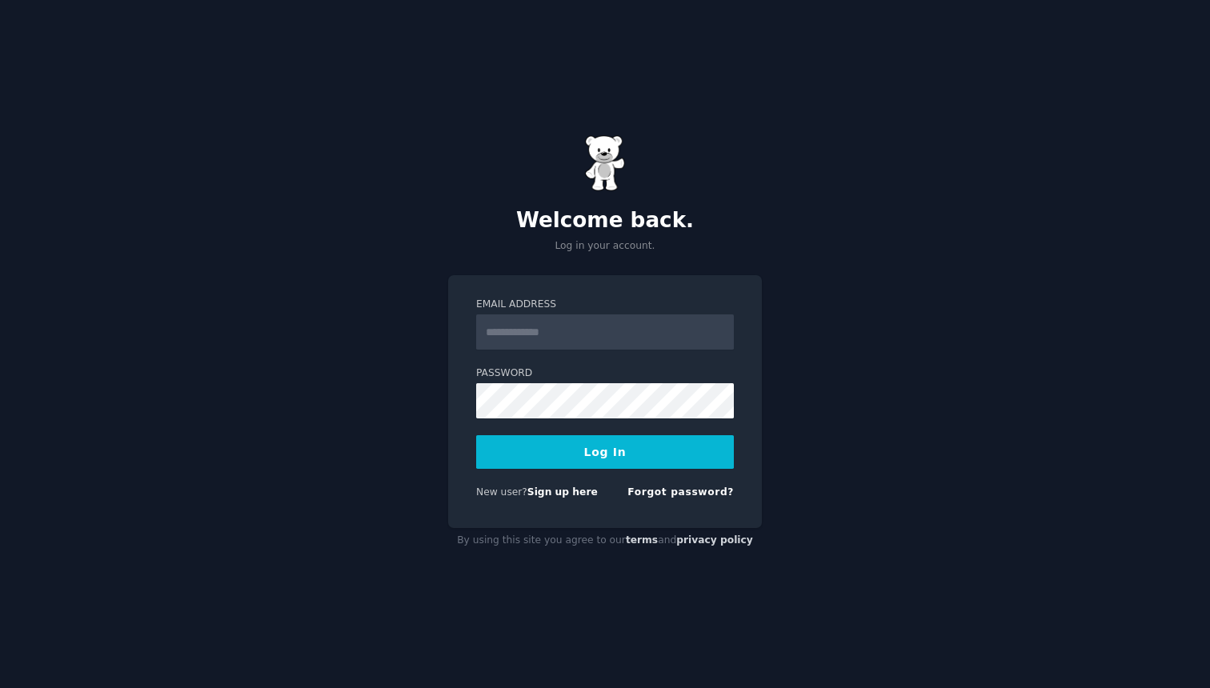 This screenshot has height=688, width=1210. What do you see at coordinates (563, 492) in the screenshot?
I see `a: Sign up here` at bounding box center [563, 492].